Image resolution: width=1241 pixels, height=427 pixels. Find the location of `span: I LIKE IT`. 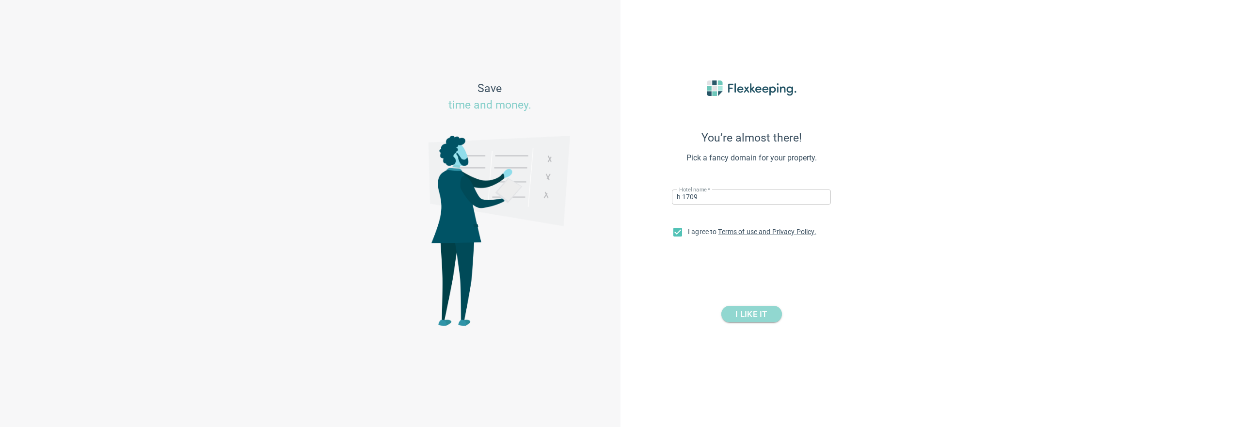

span: I LIKE IT is located at coordinates (751, 314).